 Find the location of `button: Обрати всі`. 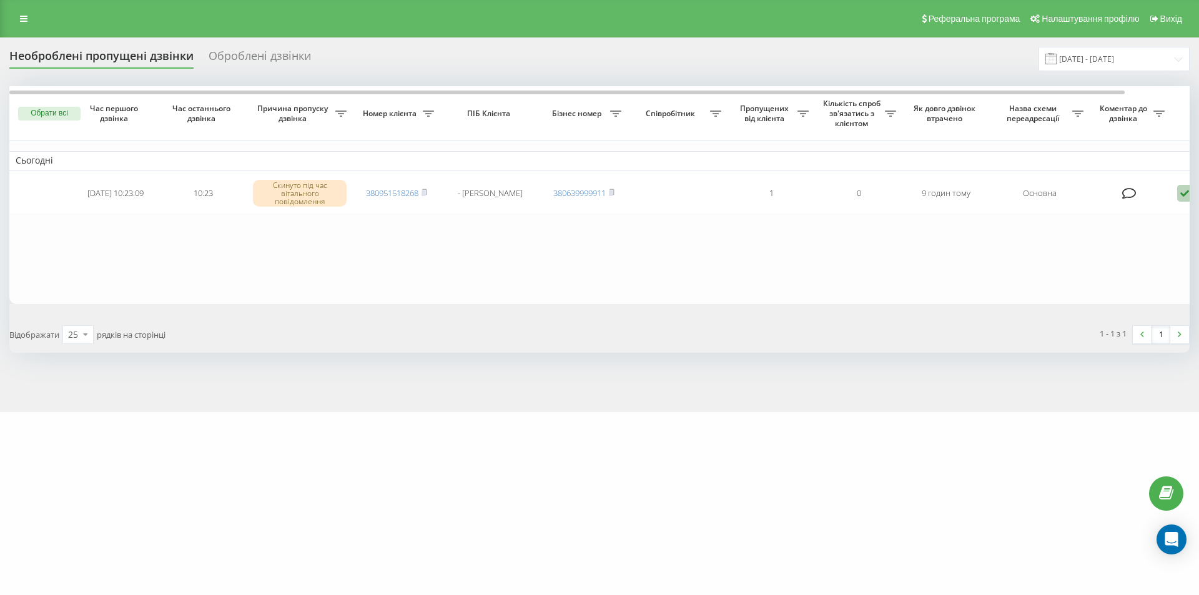

button: Обрати всі is located at coordinates (49, 114).